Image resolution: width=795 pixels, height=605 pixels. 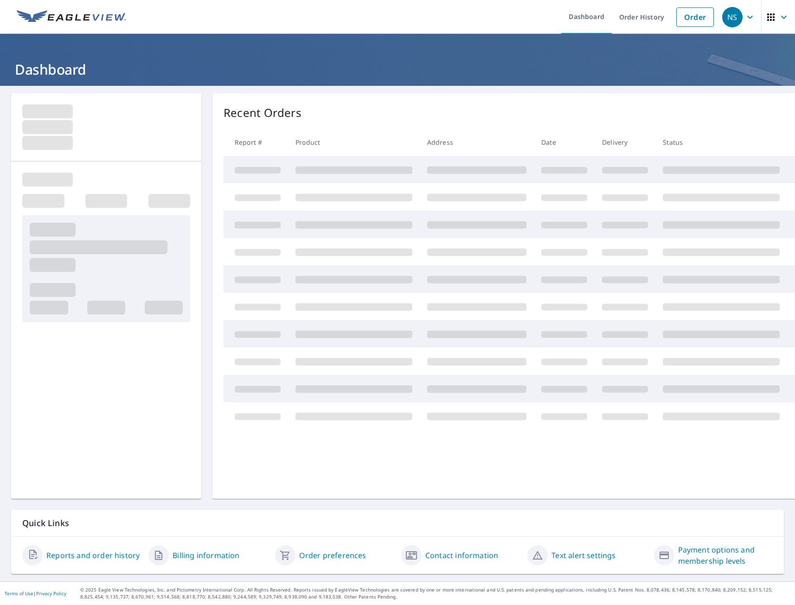 I want to click on th: Address, so click(x=477, y=142).